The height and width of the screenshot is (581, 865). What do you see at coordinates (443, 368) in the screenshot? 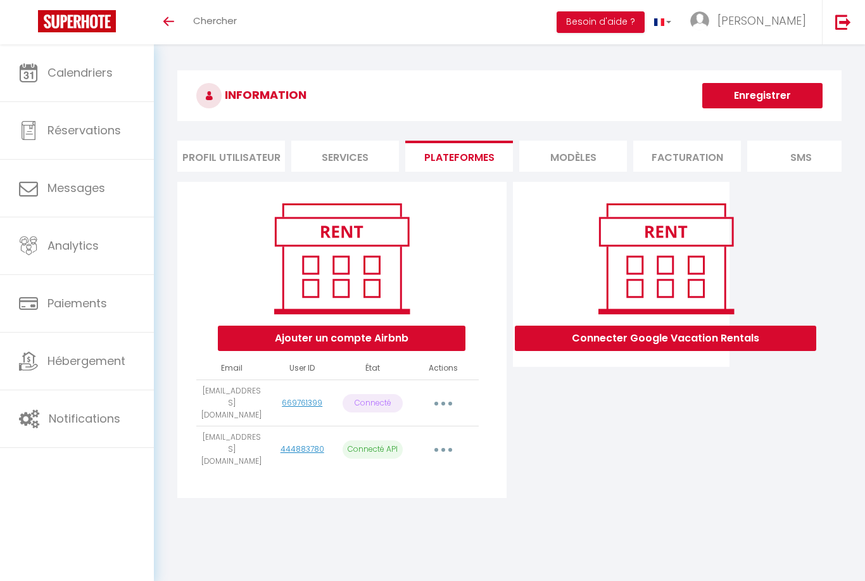
I see `th: Actions` at bounding box center [443, 368].